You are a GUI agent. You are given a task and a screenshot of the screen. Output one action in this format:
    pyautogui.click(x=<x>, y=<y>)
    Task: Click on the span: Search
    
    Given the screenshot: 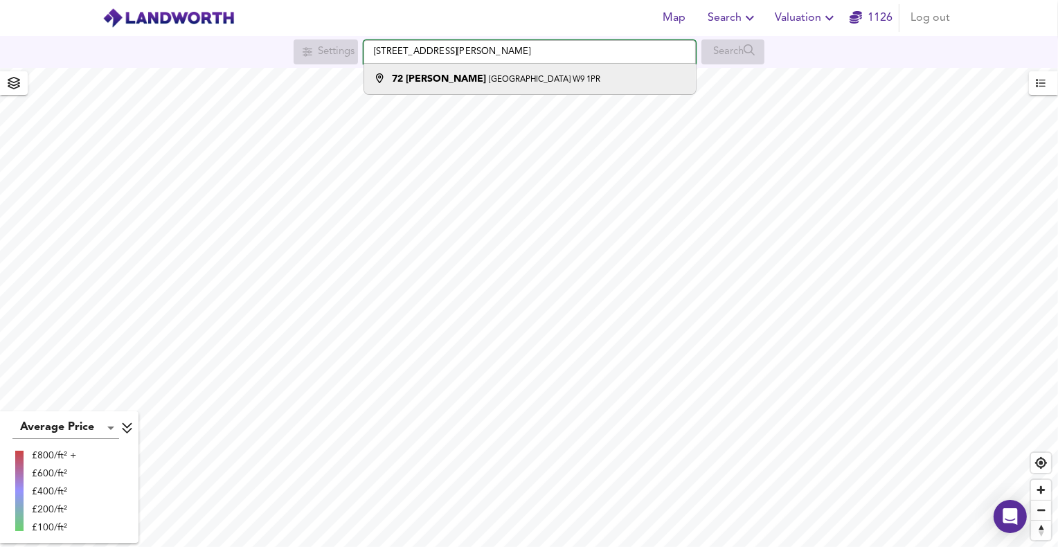 What is the action you would take?
    pyautogui.click(x=733, y=18)
    